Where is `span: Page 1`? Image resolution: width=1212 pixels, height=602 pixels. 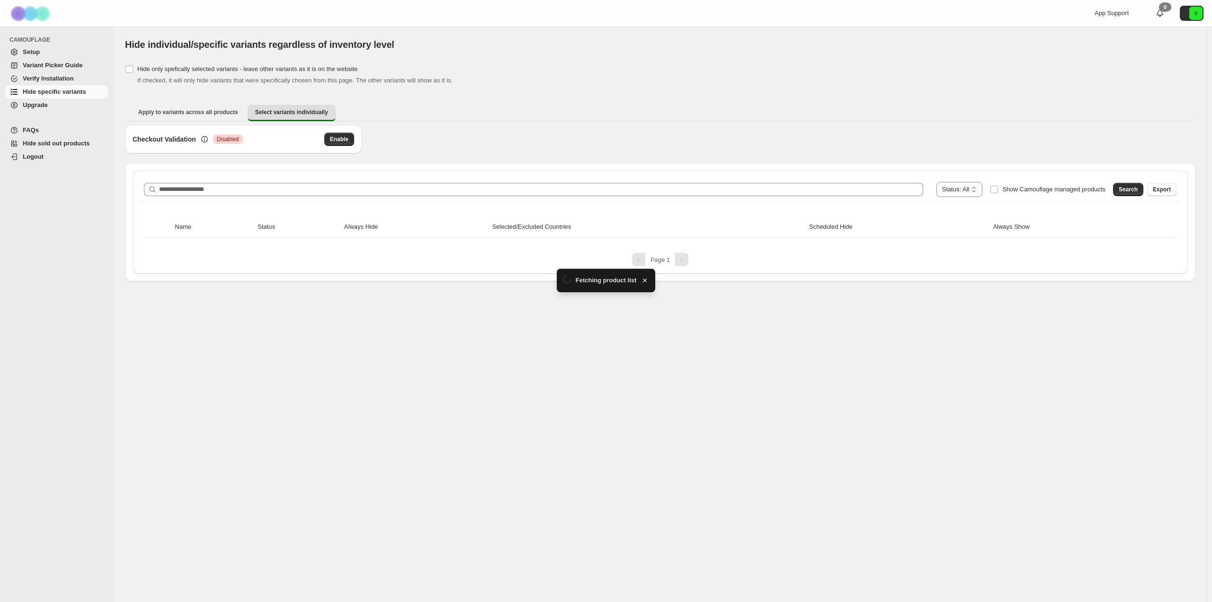
span: Page 1 is located at coordinates (660, 259).